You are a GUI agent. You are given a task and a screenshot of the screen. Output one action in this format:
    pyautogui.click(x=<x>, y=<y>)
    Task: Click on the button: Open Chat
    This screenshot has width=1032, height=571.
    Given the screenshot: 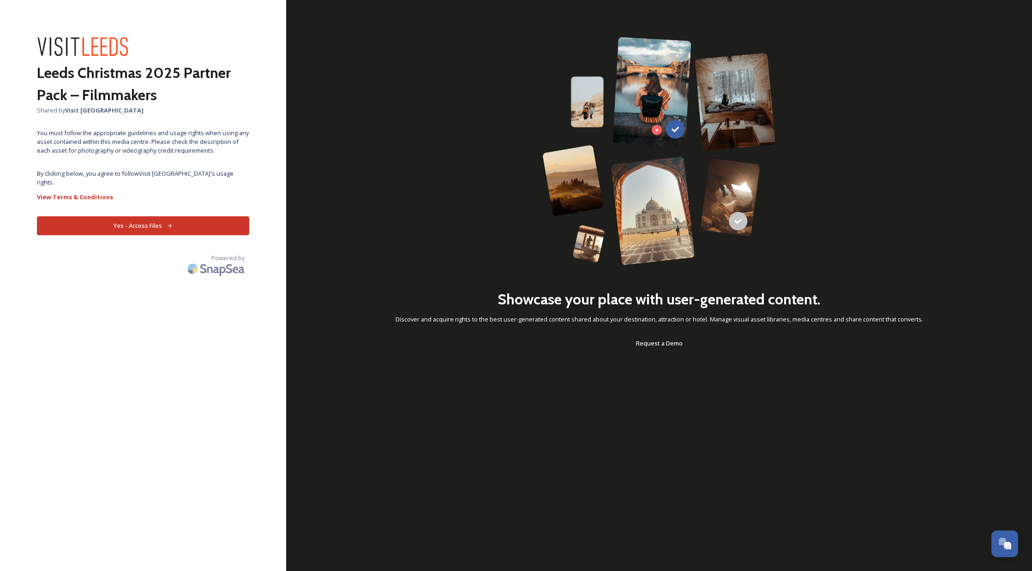 What is the action you would take?
    pyautogui.click(x=1005, y=544)
    